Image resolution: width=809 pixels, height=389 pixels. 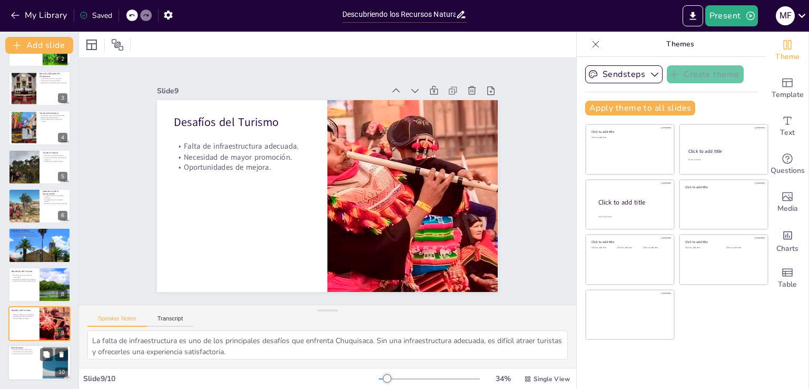 What do you see at coordinates (55, 196) in the screenshot?
I see `p: Conservación para el equilibrio ecológico.` at bounding box center [55, 196].